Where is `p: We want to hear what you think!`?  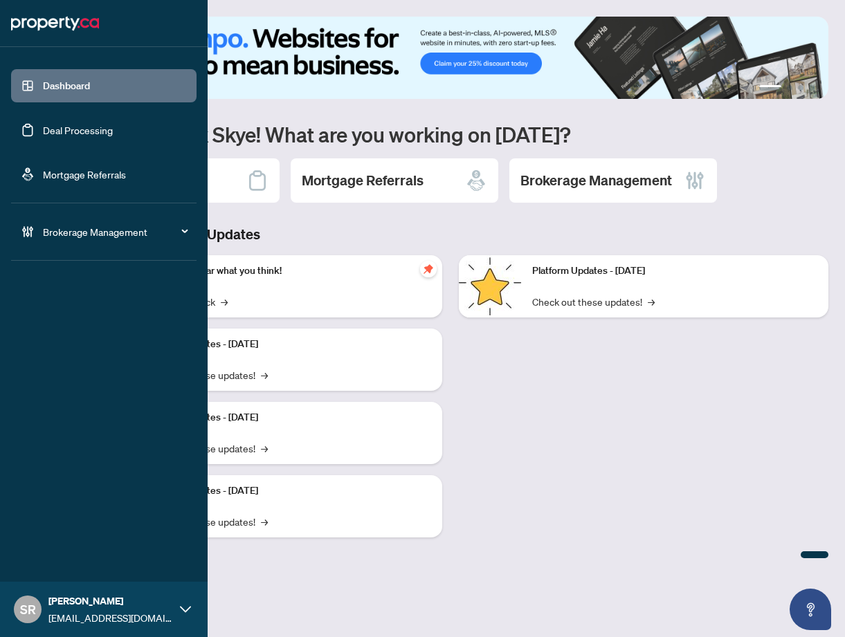 p: We want to hear what you think! is located at coordinates (288, 271).